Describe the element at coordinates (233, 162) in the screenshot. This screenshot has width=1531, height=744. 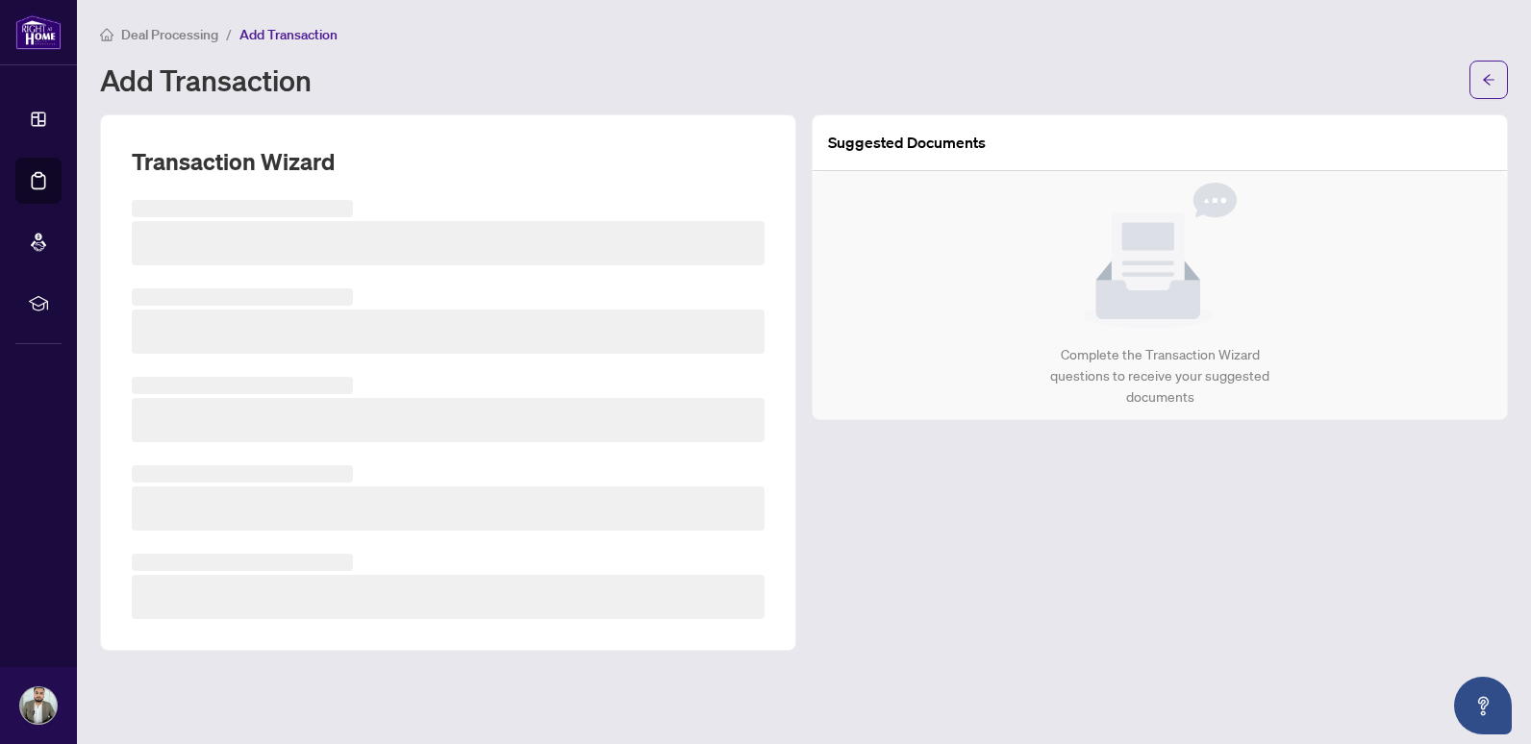
I see `h2: Transaction Wizard` at that location.